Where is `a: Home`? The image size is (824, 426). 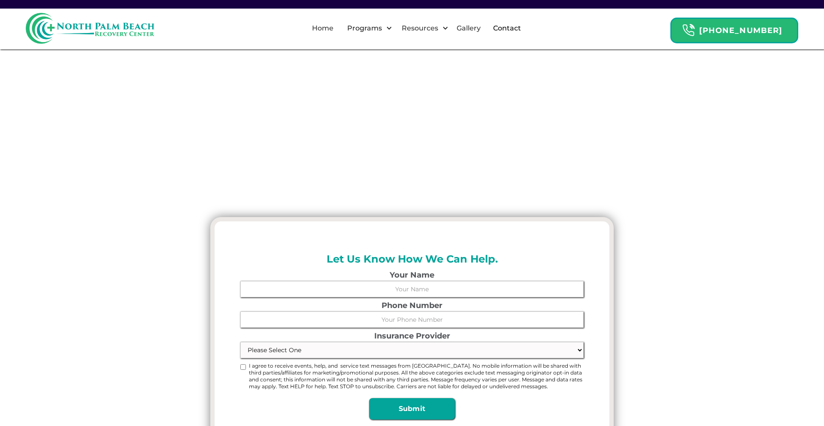 a: Home is located at coordinates (323, 28).